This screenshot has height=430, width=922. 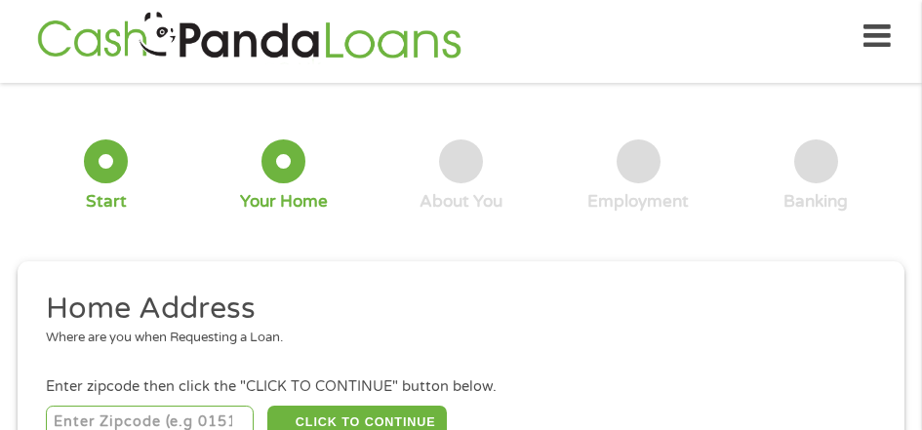 What do you see at coordinates (460, 387) in the screenshot?
I see `div: Enter zipcode then click the "CLICK TO CONTINUE" button below.` at bounding box center [460, 387].